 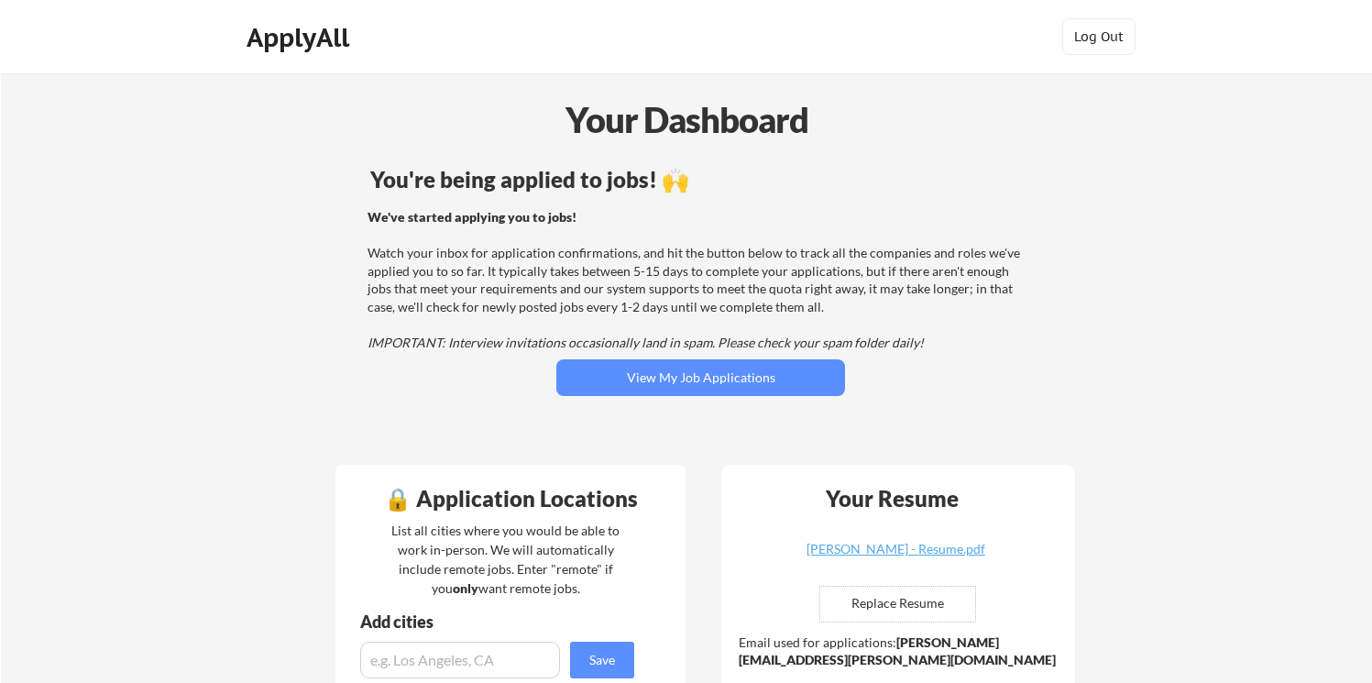 I want to click on div: You're being applied to jobs! 🙌, so click(x=700, y=180).